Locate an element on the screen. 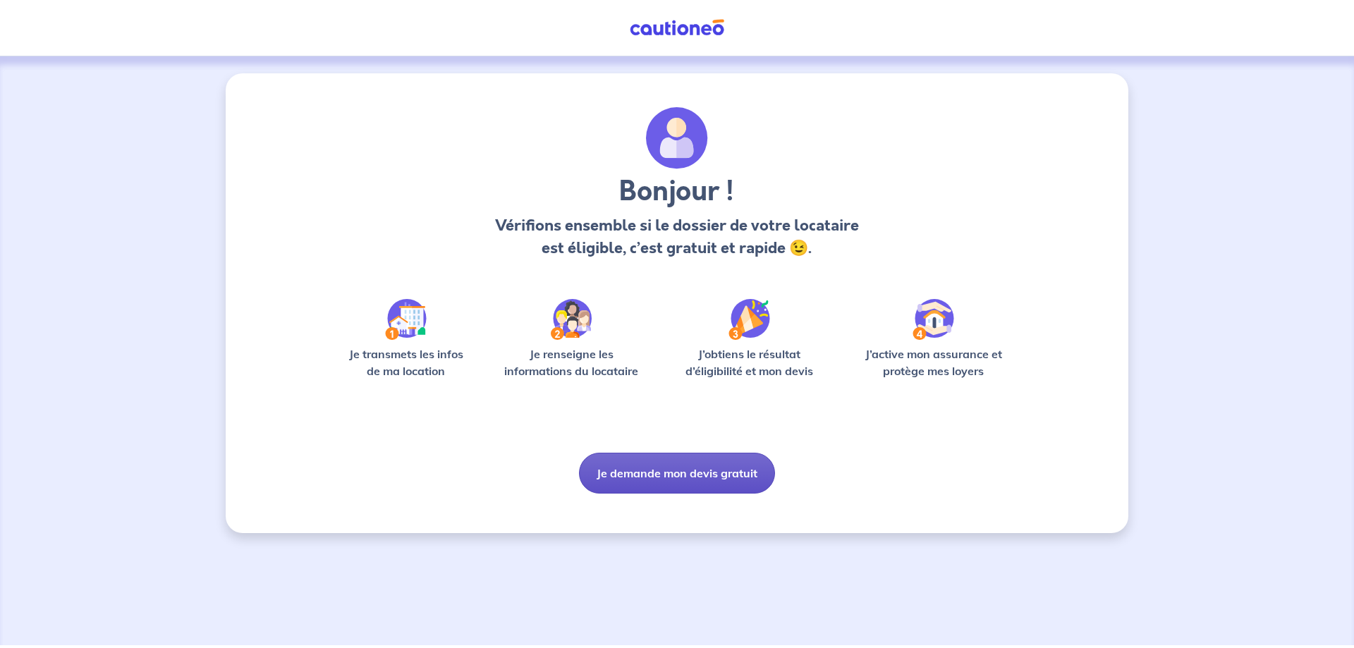 The width and height of the screenshot is (1354, 648). img: archivate is located at coordinates (677, 138).